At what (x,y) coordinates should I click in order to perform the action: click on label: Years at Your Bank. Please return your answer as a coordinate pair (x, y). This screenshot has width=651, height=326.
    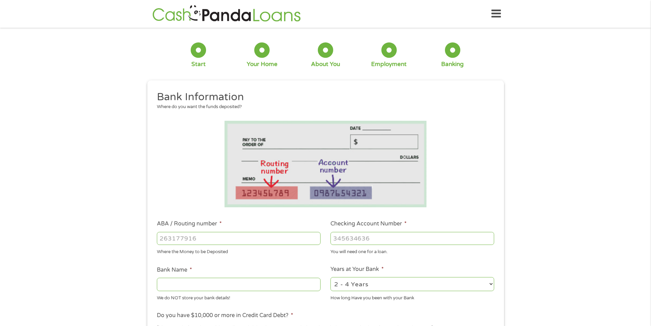
    Looking at the image, I should click on (357, 269).